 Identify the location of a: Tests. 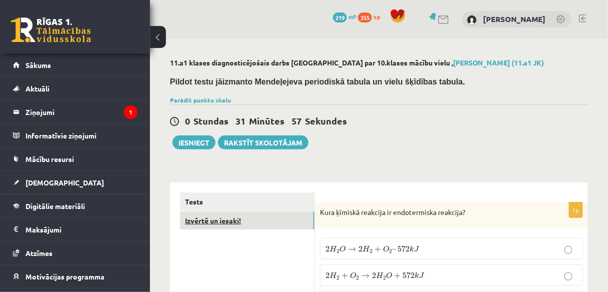
(247, 202).